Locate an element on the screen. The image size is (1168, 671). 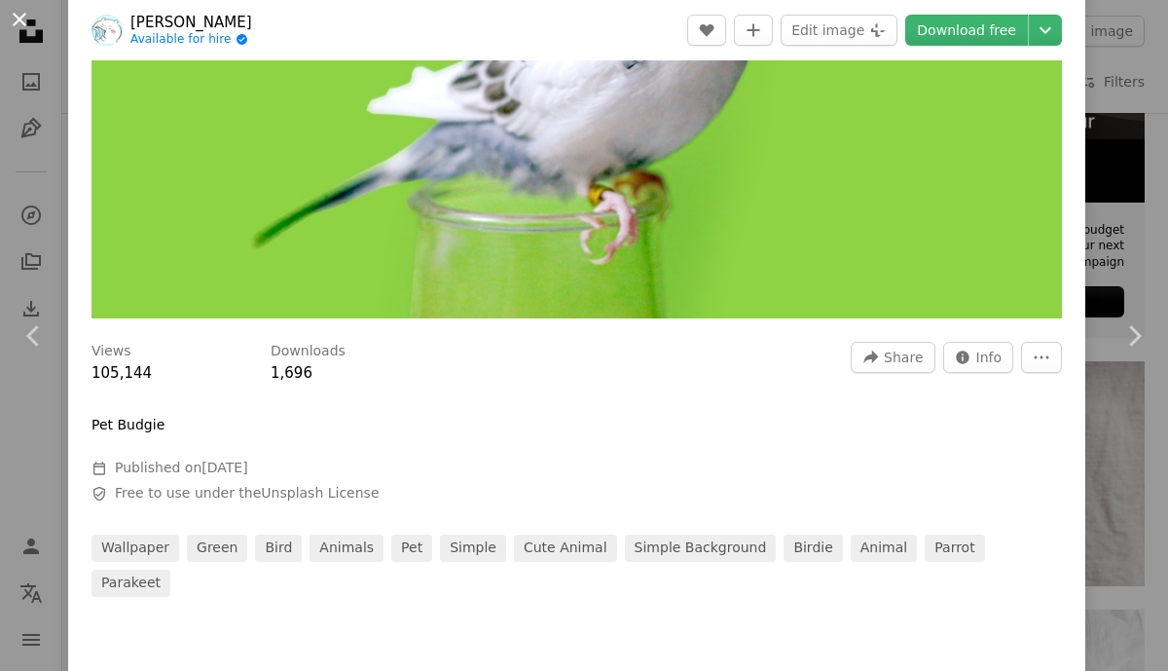
a: wallpaper is located at coordinates (135, 548).